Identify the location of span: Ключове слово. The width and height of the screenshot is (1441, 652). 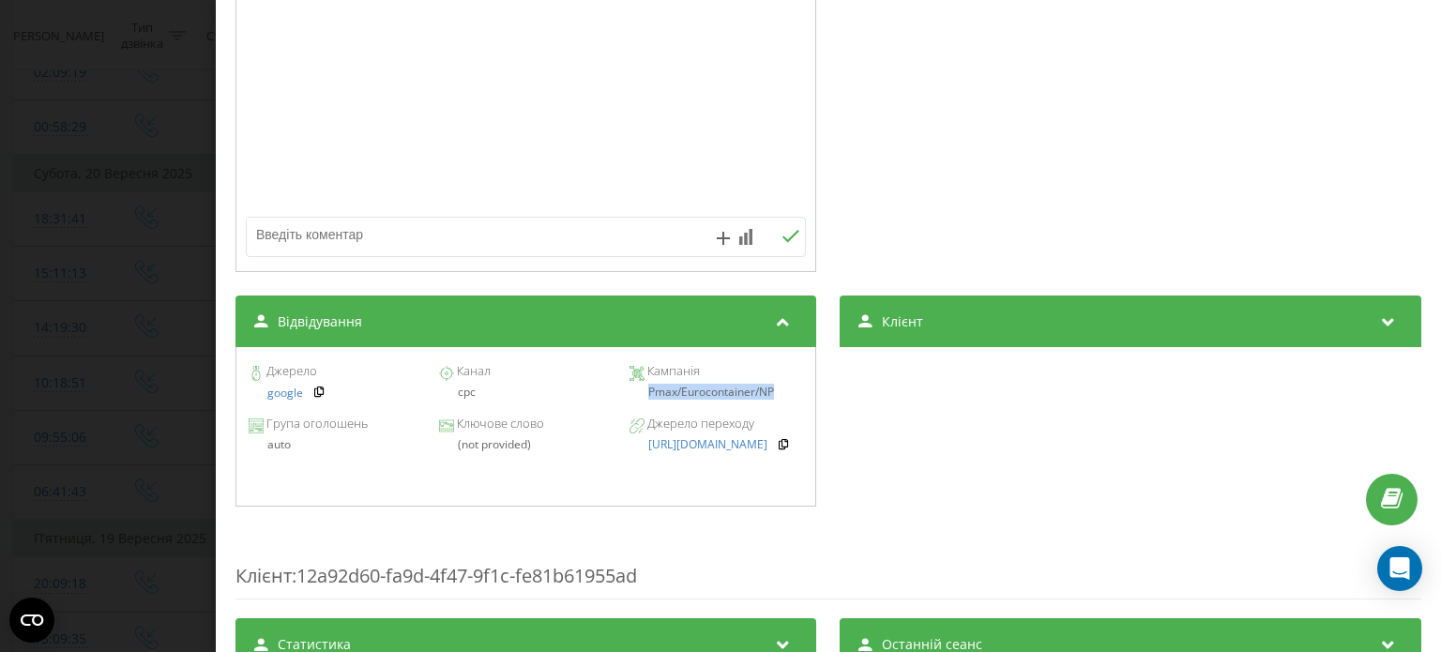
(499, 424).